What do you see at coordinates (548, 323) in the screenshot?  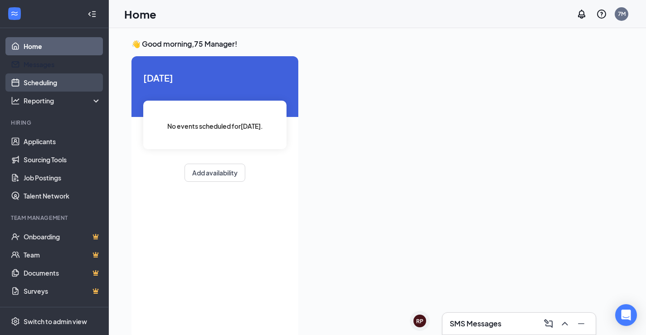 I see `button: ComposeMessage` at bounding box center [548, 323].